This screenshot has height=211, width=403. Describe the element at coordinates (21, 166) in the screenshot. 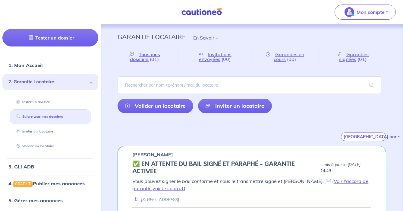

I see `a: 3. GLI ADB` at that location.